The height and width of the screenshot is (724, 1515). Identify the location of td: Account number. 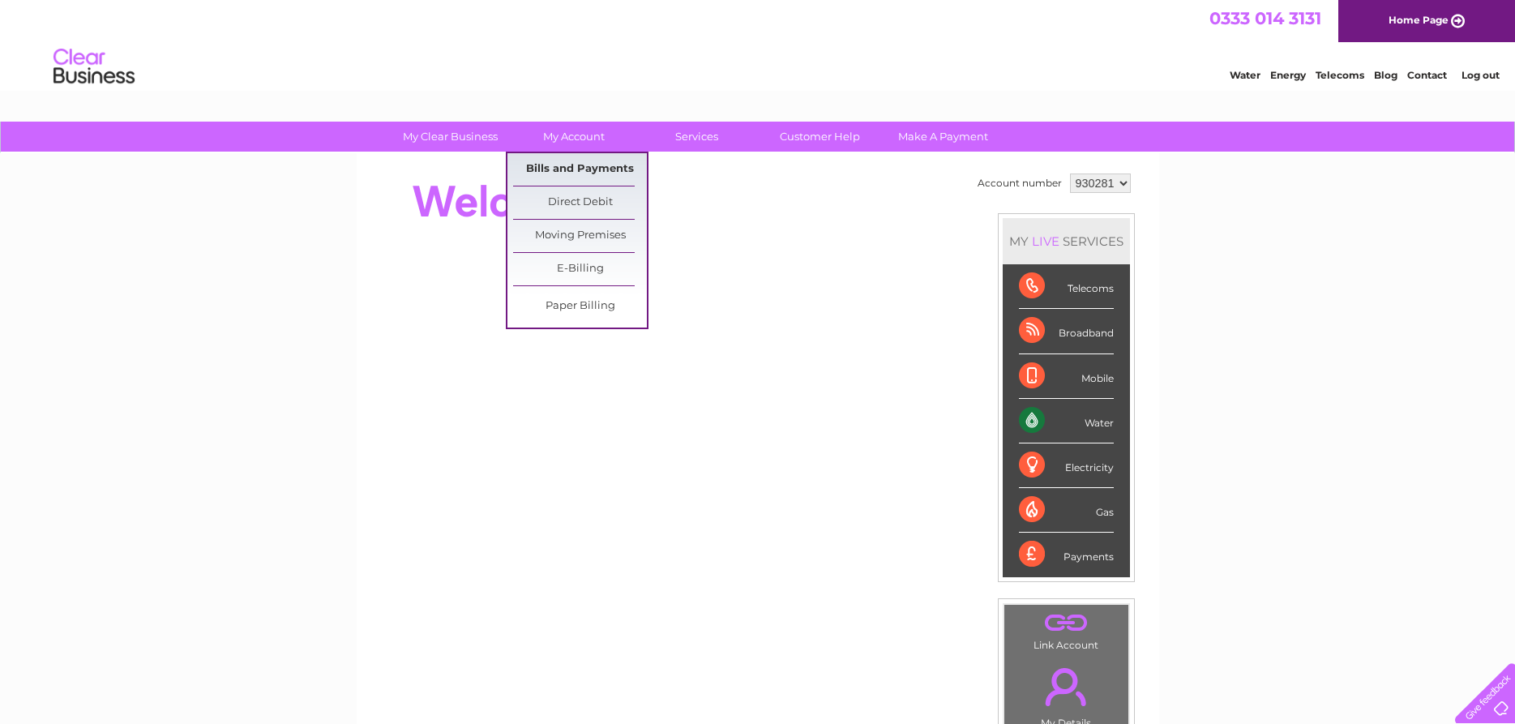
(1020, 183).